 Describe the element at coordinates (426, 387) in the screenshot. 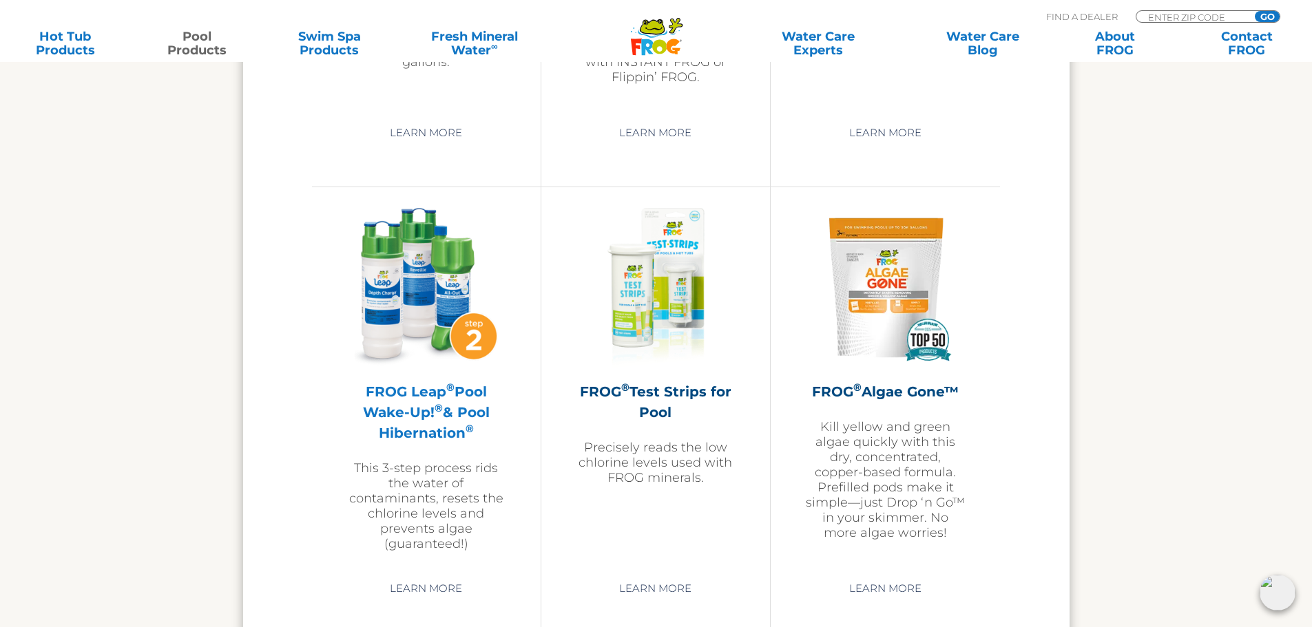

I see `a: FROG Leap®Pool Wake-Up!®& Pool Hibernation®This 3-step process rids the water of contaminants, re...` at that location.